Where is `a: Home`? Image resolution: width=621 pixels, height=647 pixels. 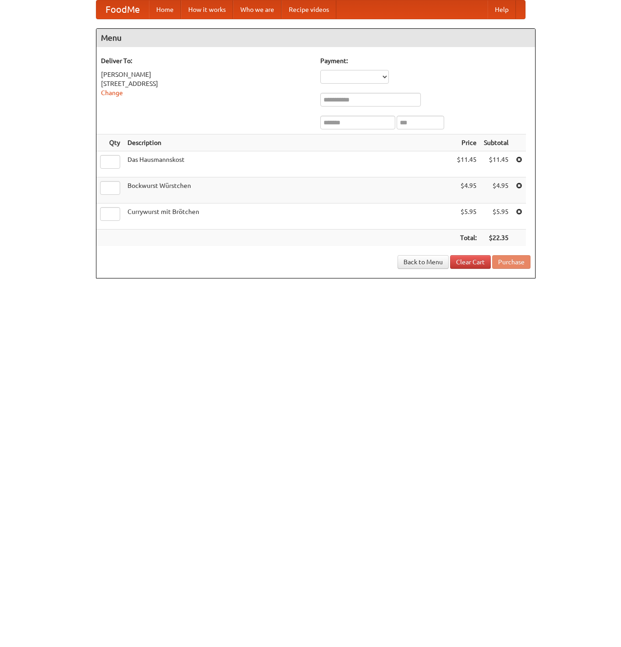 a: Home is located at coordinates (165, 10).